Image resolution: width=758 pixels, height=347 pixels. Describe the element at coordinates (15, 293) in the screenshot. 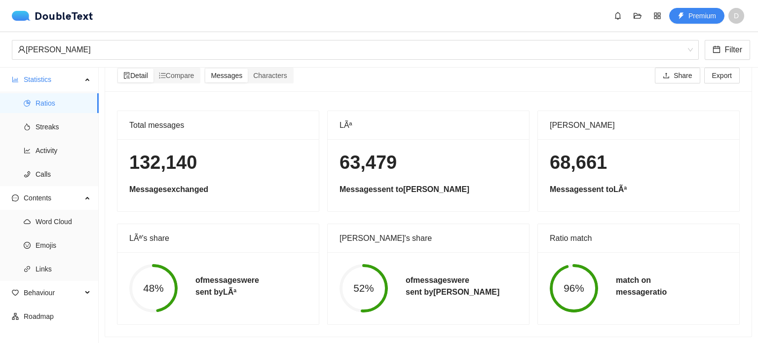

I see `span: heart` at that location.